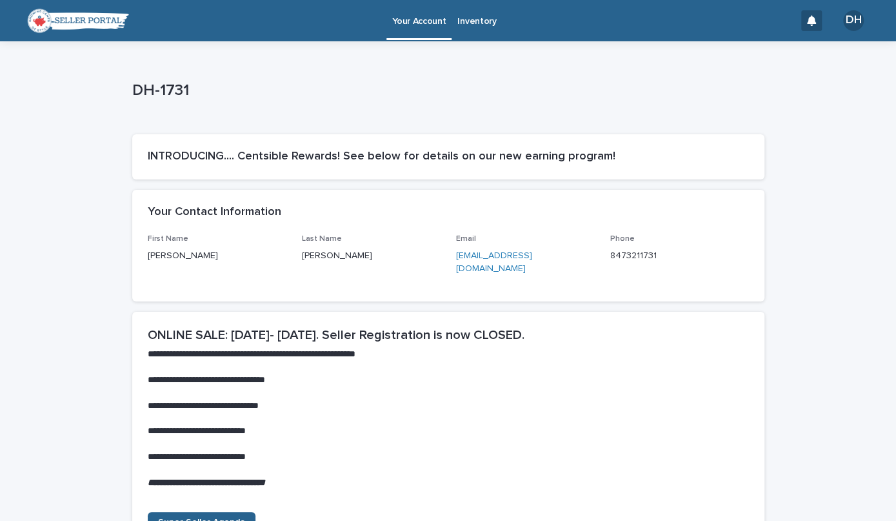 This screenshot has width=896, height=521. What do you see at coordinates (622, 239) in the screenshot?
I see `span: Phone` at bounding box center [622, 239].